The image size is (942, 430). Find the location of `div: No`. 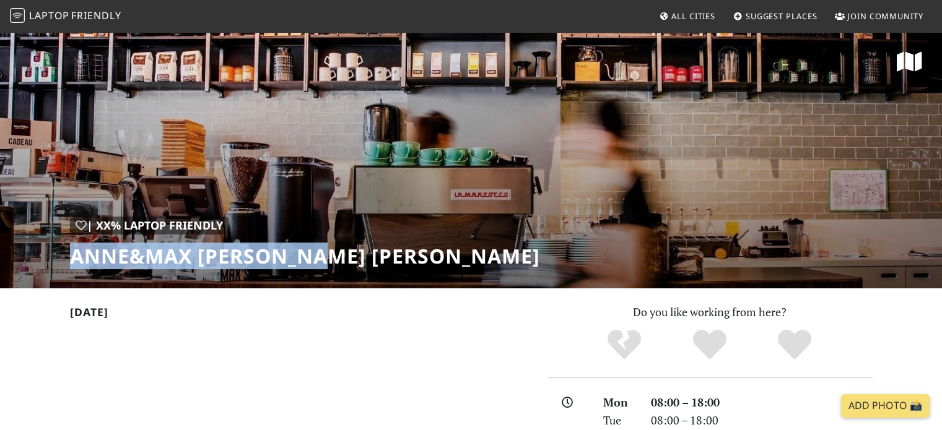

div: No is located at coordinates (624, 345).